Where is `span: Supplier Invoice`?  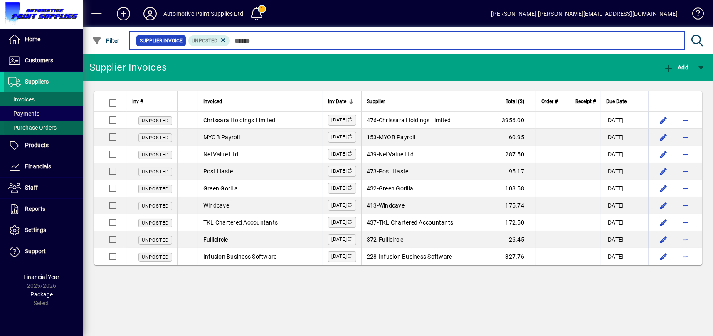 span: Supplier Invoice is located at coordinates (161, 41).